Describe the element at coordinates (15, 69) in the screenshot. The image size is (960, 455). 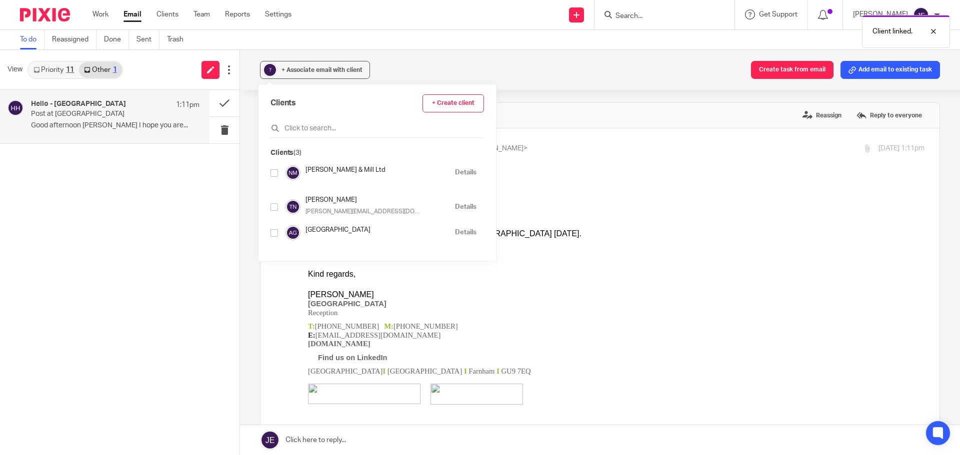
I see `span: View` at that location.